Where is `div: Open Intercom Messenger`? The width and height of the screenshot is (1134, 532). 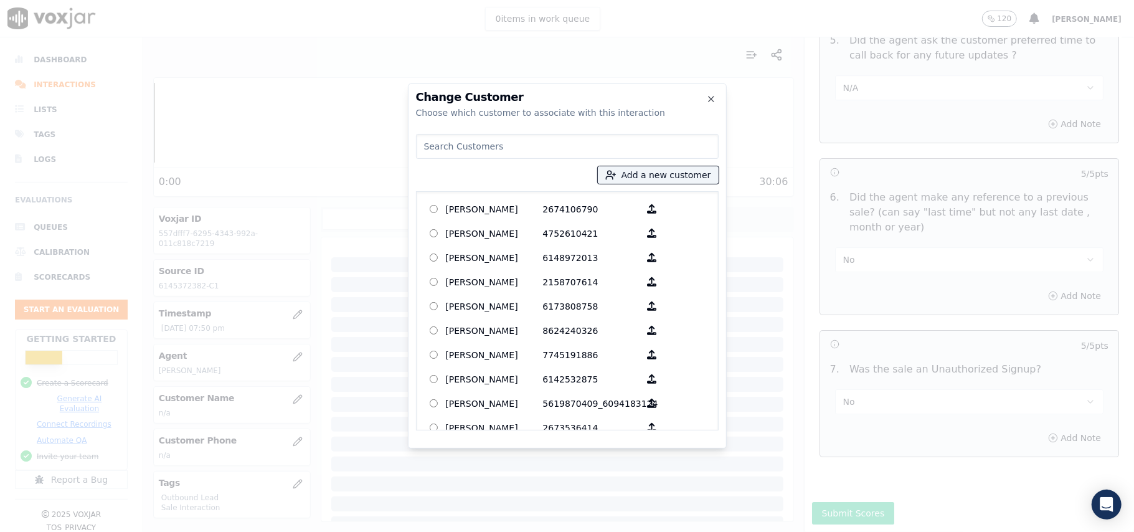
div: Open Intercom Messenger is located at coordinates (1107, 504).